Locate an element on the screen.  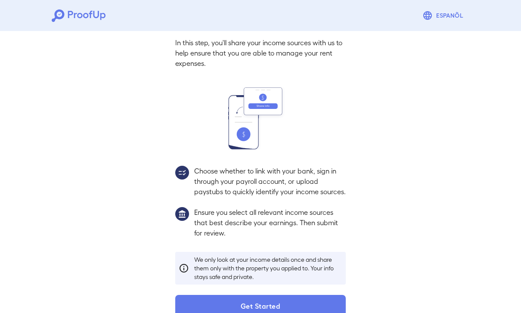
img: group1.svg is located at coordinates (182, 214).